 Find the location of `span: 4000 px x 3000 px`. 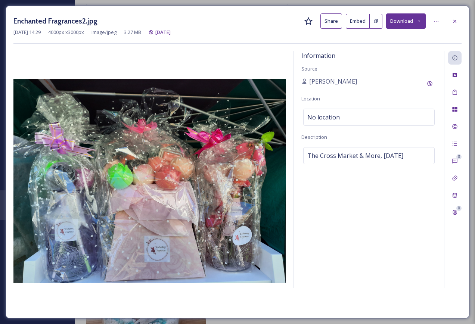

span: 4000 px x 3000 px is located at coordinates (66, 32).